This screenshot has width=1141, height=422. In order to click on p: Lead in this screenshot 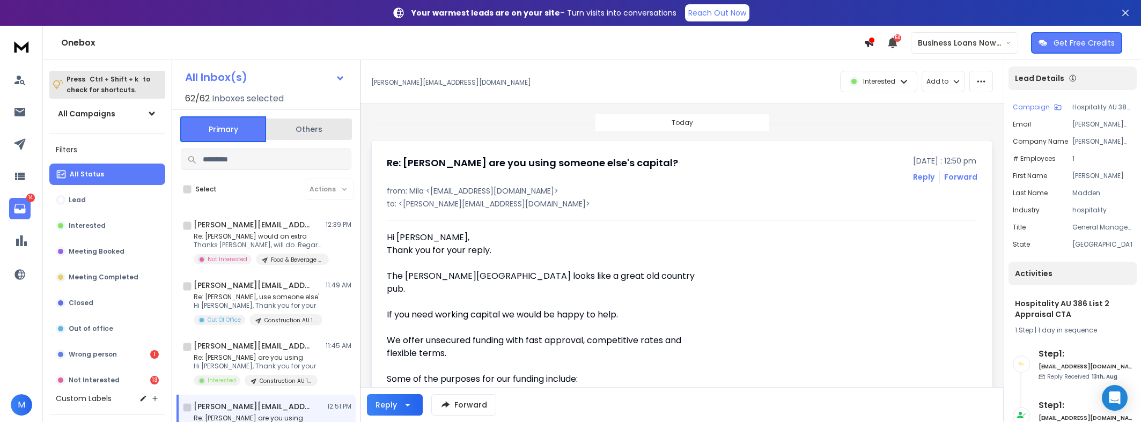, I will do `click(77, 200)`.